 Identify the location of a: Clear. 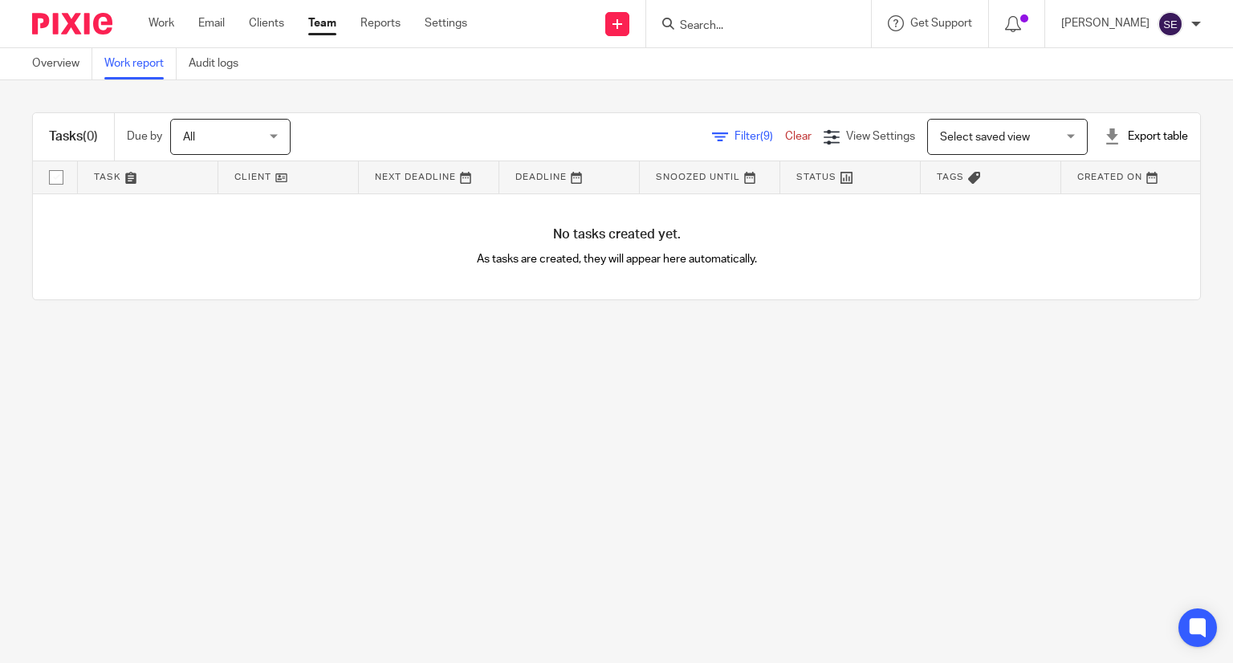
(798, 136).